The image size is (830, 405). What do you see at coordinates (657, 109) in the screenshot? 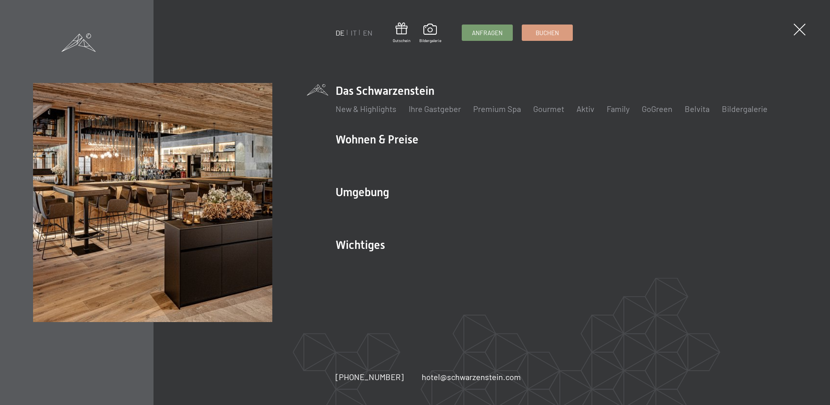
I see `a: GoGreen` at bounding box center [657, 109].